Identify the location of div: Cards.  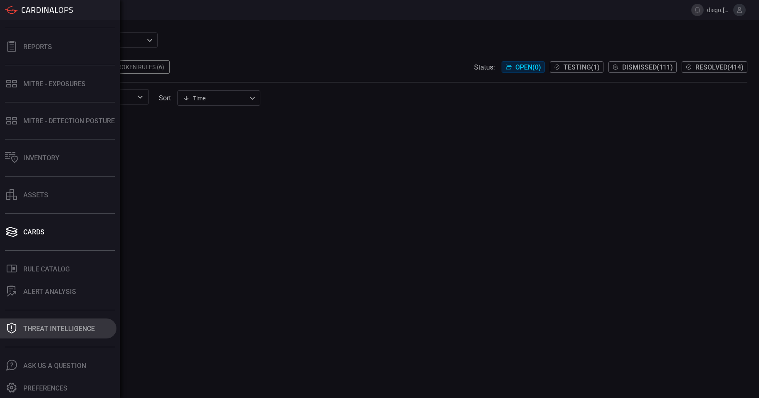
(34, 232).